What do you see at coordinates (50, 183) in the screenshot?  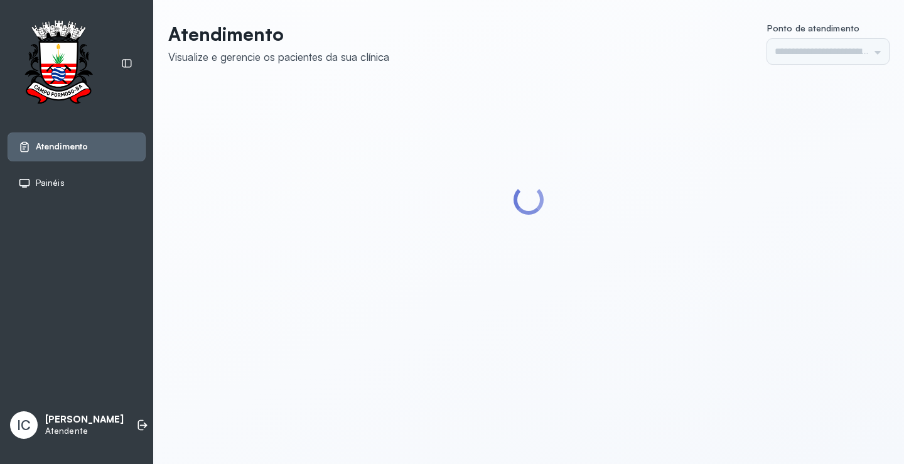 I see `span: Painéis` at bounding box center [50, 183].